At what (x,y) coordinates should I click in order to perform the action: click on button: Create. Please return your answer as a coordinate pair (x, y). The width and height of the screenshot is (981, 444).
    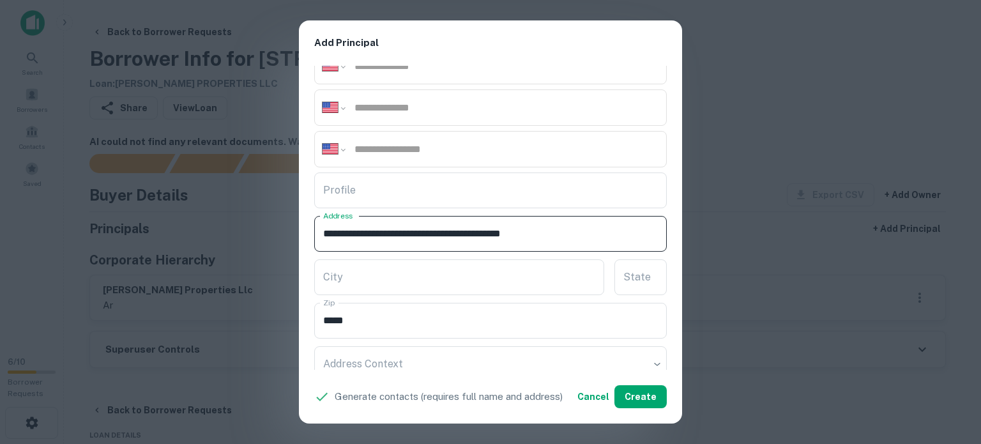
    Looking at the image, I should click on (641, 397).